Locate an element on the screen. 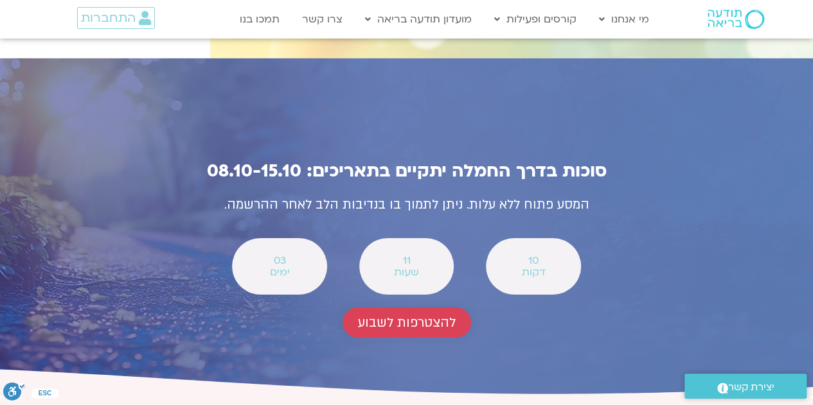 This screenshot has width=813, height=405. span: 10 is located at coordinates (533, 261).